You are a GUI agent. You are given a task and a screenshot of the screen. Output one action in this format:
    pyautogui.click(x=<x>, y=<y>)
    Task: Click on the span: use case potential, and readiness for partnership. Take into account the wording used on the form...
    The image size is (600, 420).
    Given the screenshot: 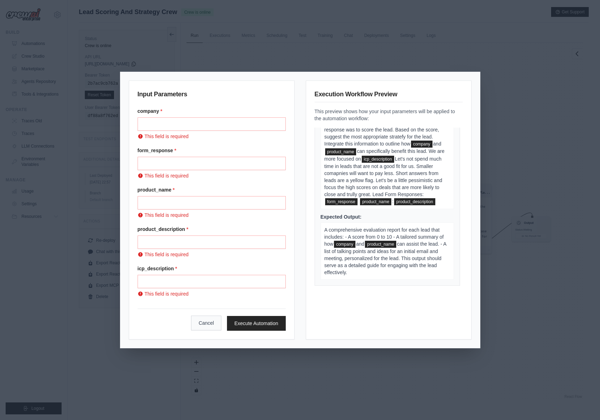 What is the action you would take?
    pyautogui.click(x=386, y=126)
    